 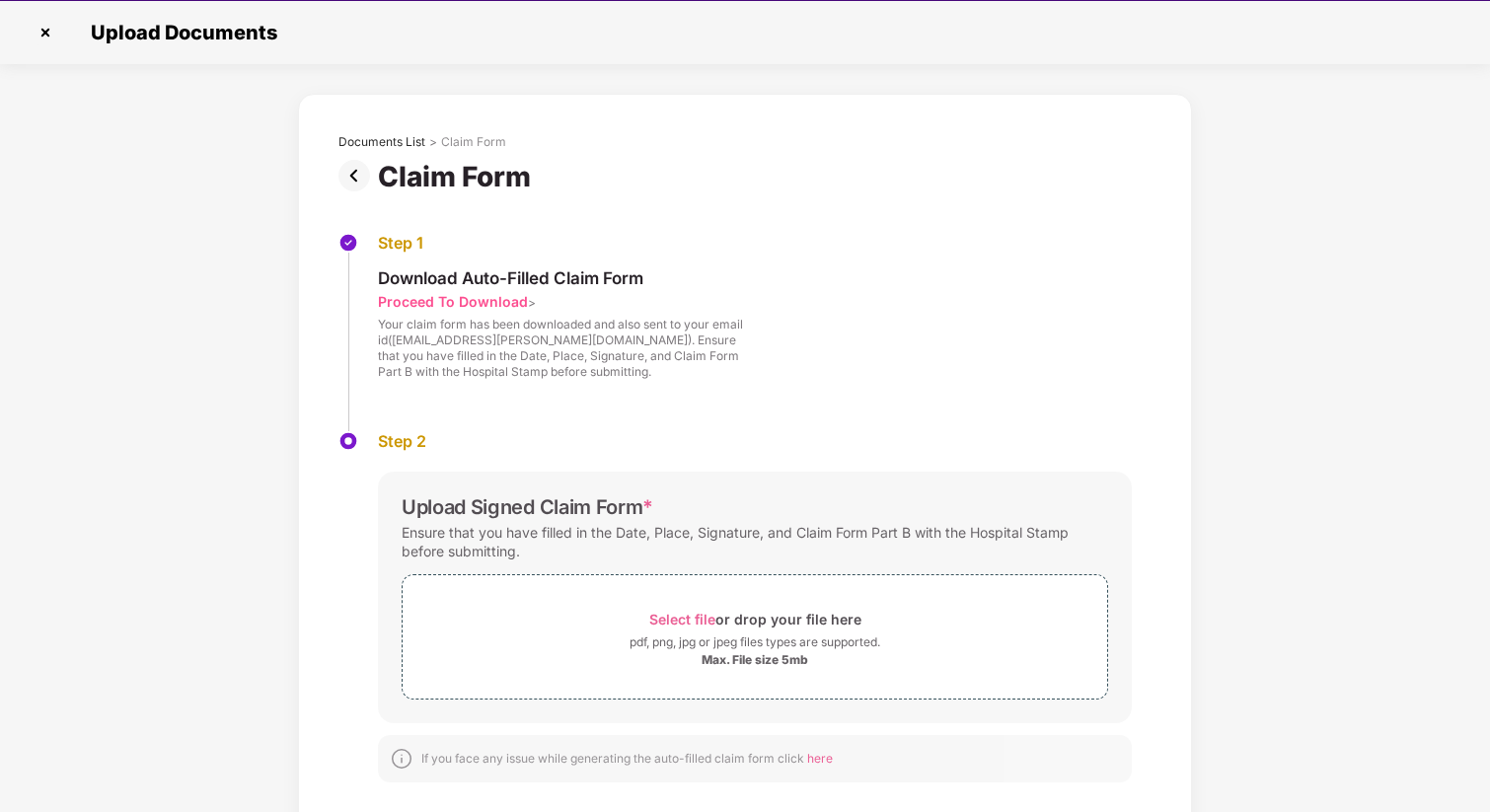 What do you see at coordinates (755, 618) in the screenshot?
I see `div: or drop your file here` at bounding box center [755, 618].